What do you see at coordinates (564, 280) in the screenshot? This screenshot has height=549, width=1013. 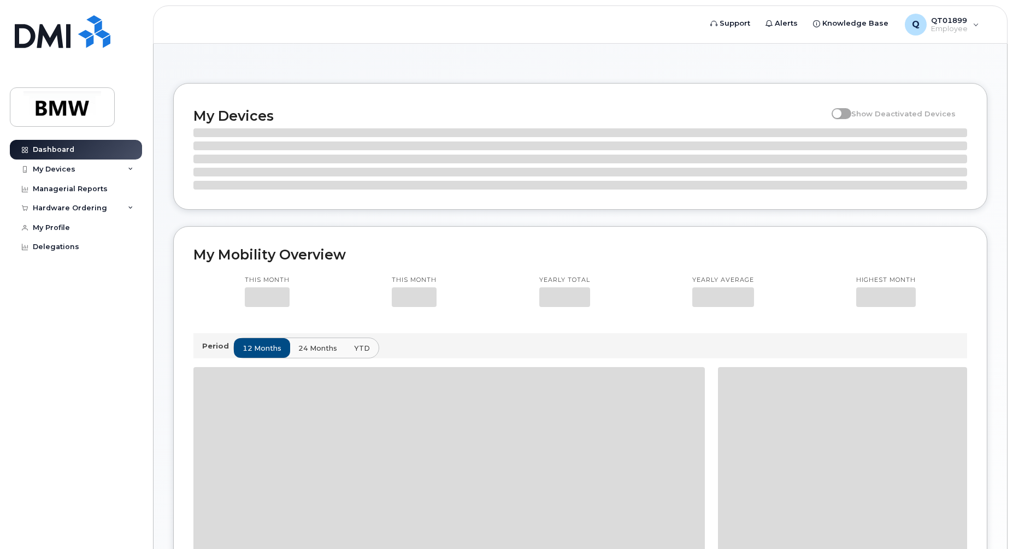 I see `p: Yearly total` at bounding box center [564, 280].